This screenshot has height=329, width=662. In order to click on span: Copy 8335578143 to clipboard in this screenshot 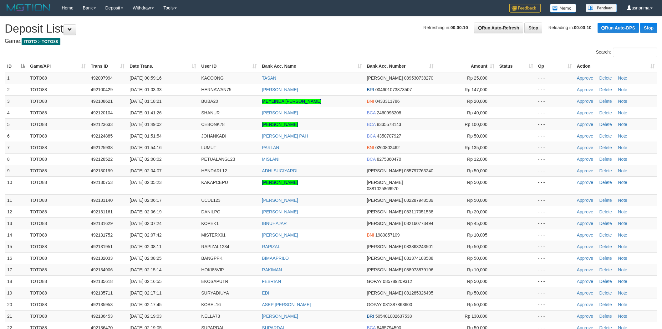, I will do `click(389, 124)`.